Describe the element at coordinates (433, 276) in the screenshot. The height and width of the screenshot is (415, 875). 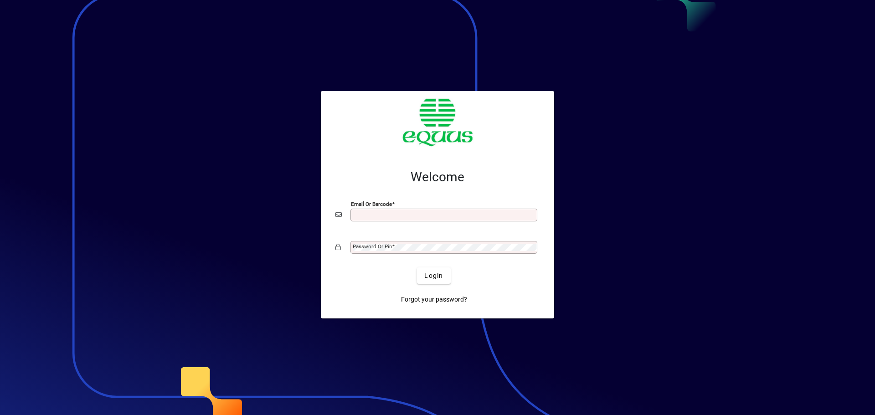
I see `button: Login` at that location.